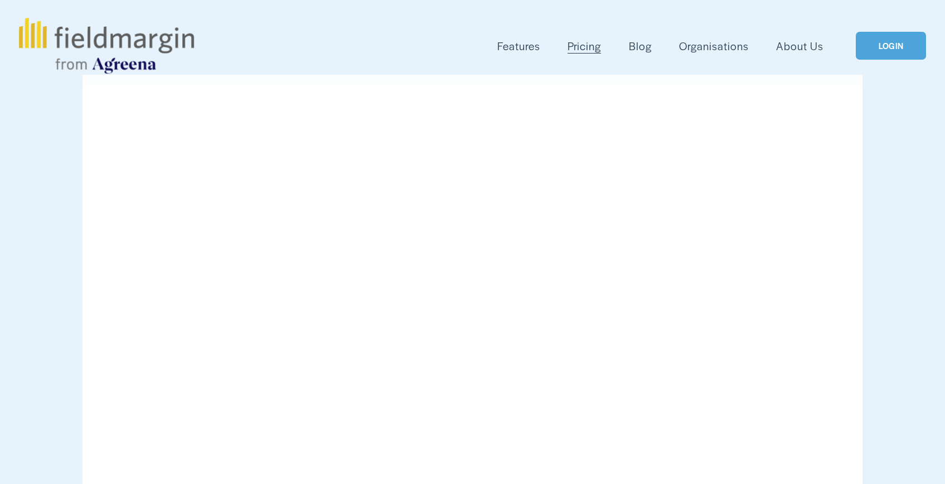  What do you see at coordinates (891, 46) in the screenshot?
I see `a: LOGIN` at bounding box center [891, 46].